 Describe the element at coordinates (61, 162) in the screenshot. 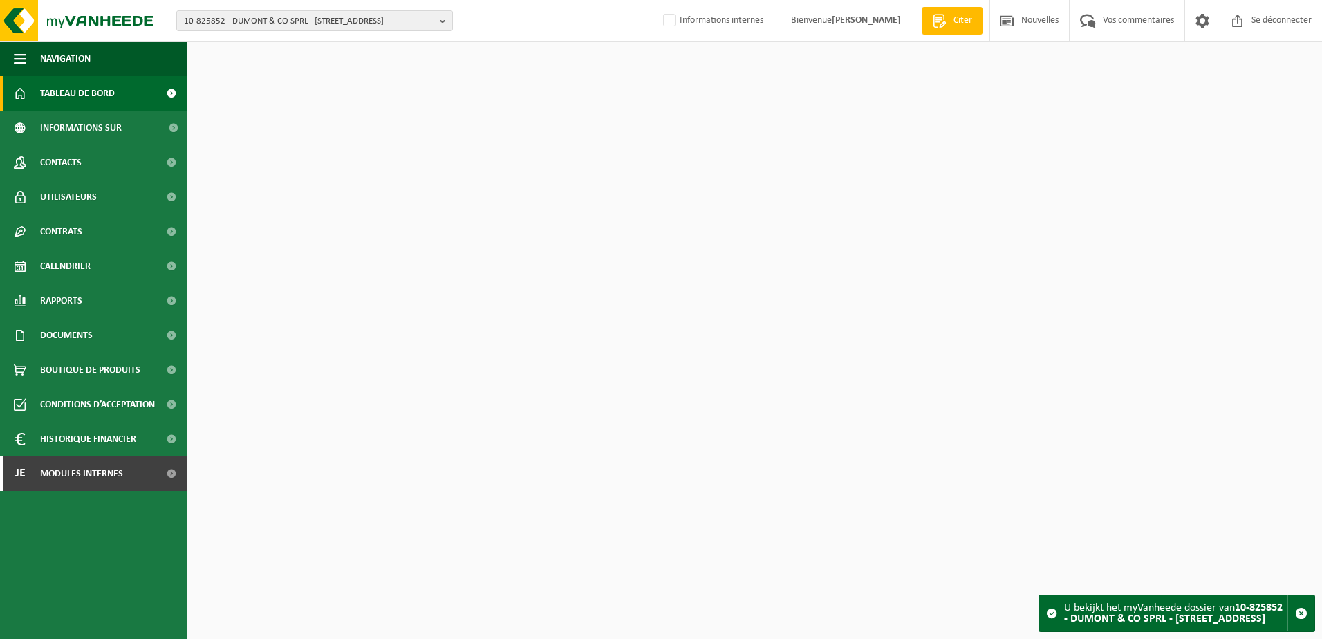

I see `span: Contacts` at that location.